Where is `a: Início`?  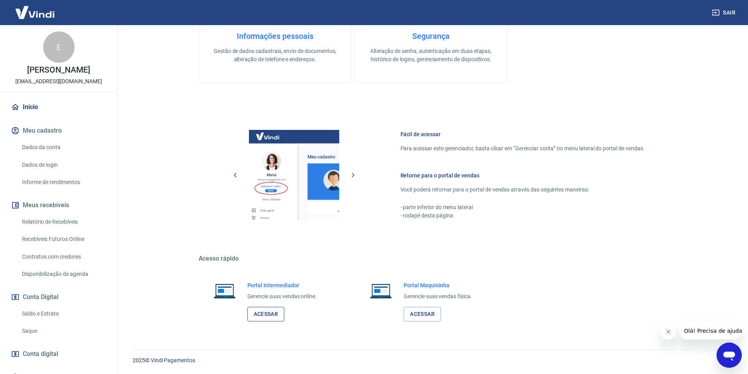 a: Início is located at coordinates (58, 107).